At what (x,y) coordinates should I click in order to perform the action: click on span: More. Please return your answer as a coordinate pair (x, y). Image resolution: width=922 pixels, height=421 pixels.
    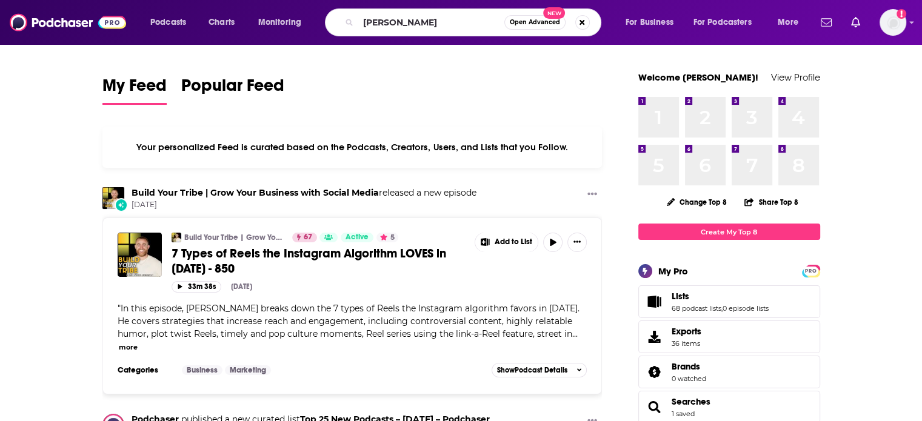
    Looking at the image, I should click on (788, 22).